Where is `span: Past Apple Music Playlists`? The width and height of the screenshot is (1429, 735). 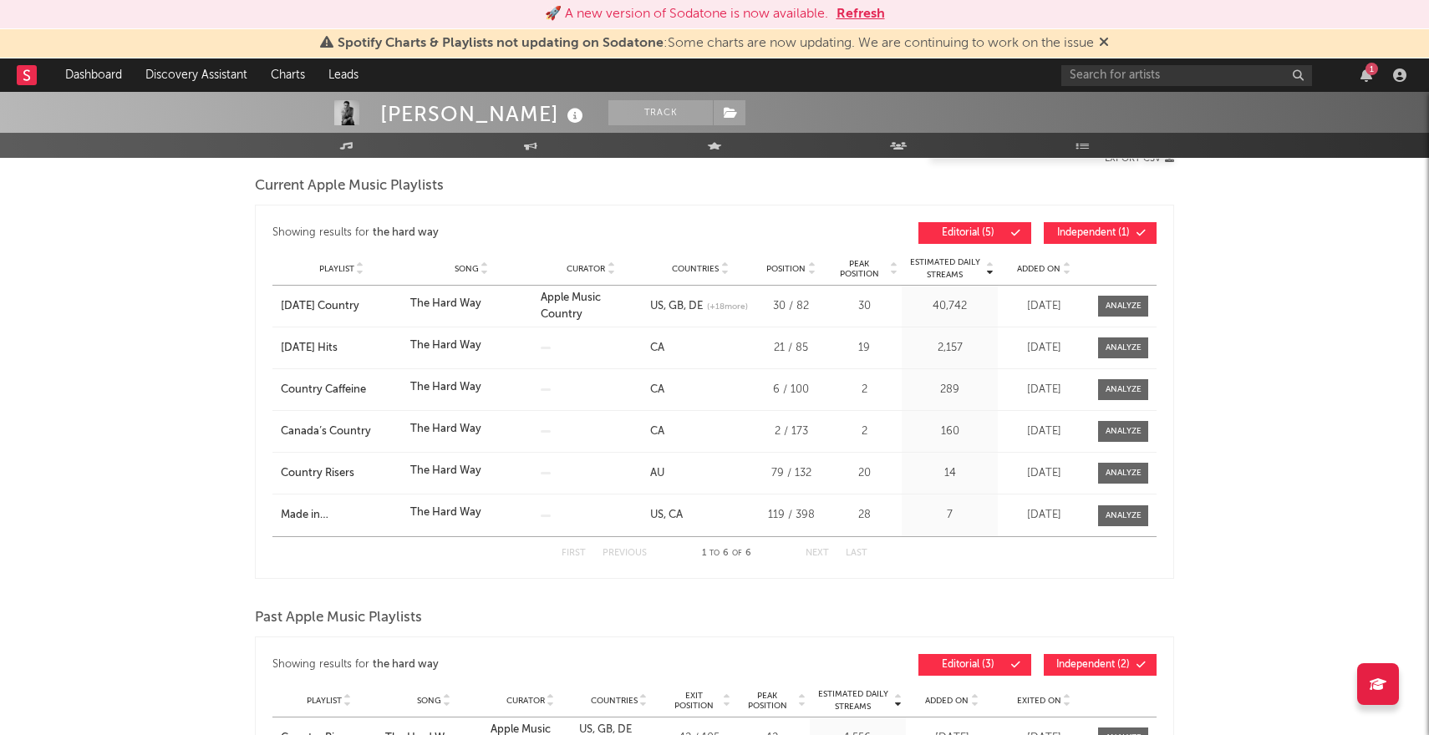 span: Past Apple Music Playlists is located at coordinates (338, 618).